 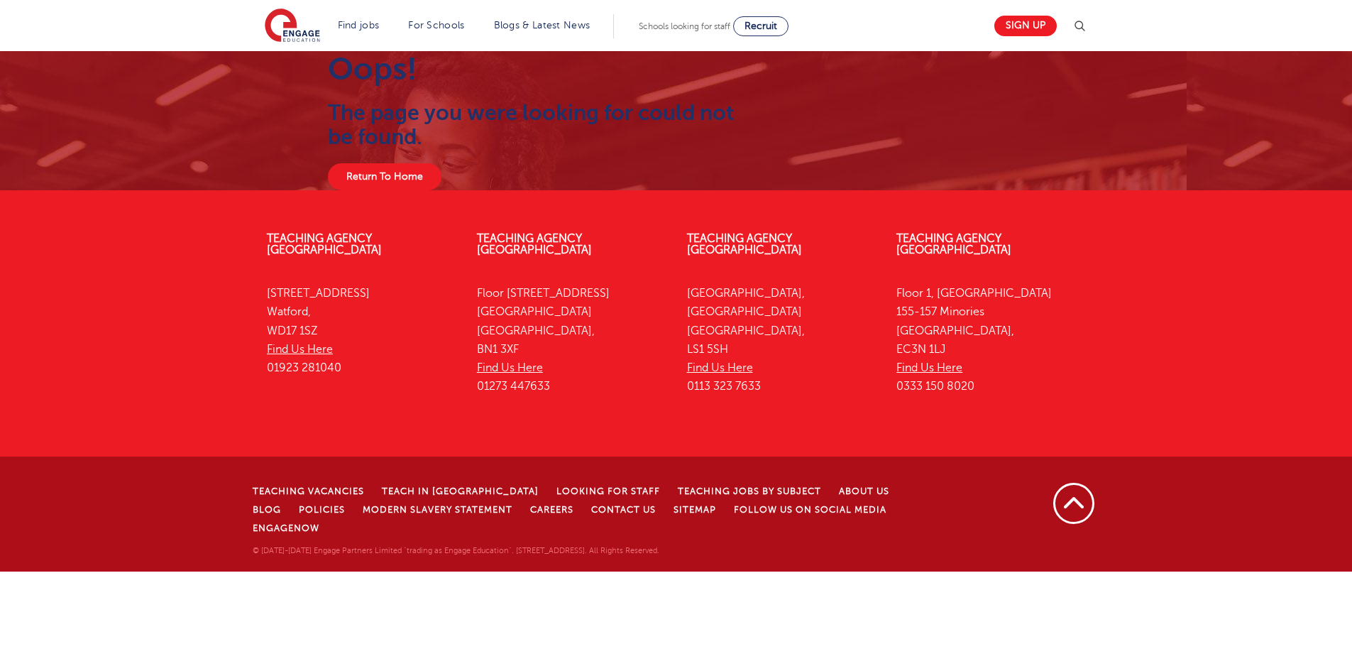 What do you see at coordinates (286, 528) in the screenshot?
I see `a: EngageNow` at bounding box center [286, 528].